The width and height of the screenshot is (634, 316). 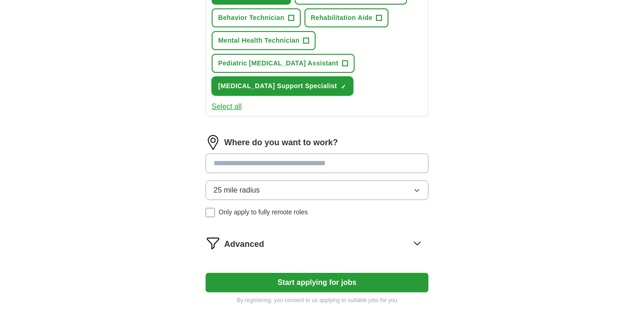 I want to click on img: filter, so click(x=213, y=243).